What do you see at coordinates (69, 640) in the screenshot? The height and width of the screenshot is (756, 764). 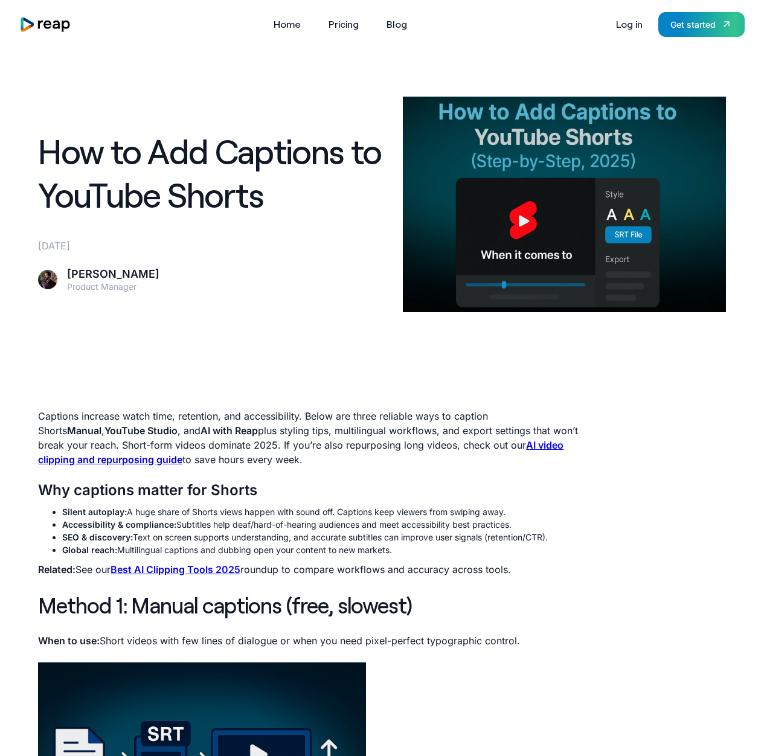 I see `strong: When to use:` at bounding box center [69, 640].